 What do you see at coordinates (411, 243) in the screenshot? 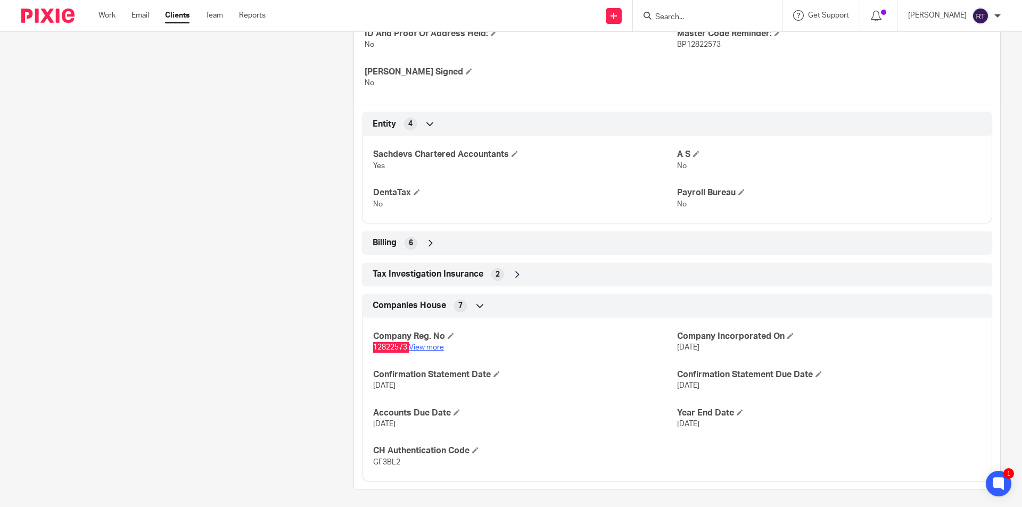
I see `span: 6` at bounding box center [411, 243].